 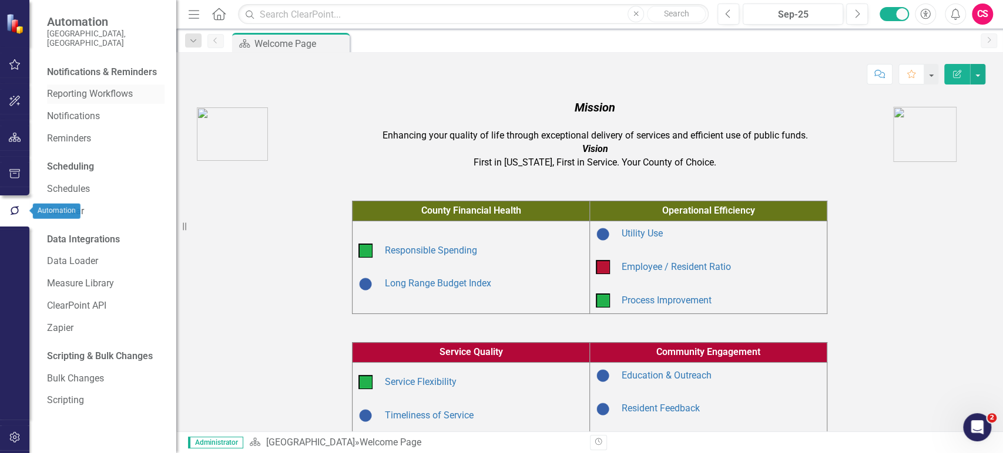 I want to click on a: Data Loader, so click(x=106, y=261).